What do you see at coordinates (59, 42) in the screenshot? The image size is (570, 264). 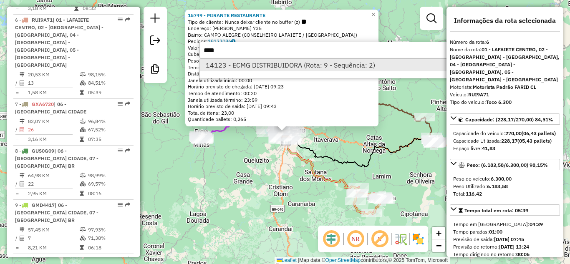 I see `span: 6 -` at bounding box center [59, 42].